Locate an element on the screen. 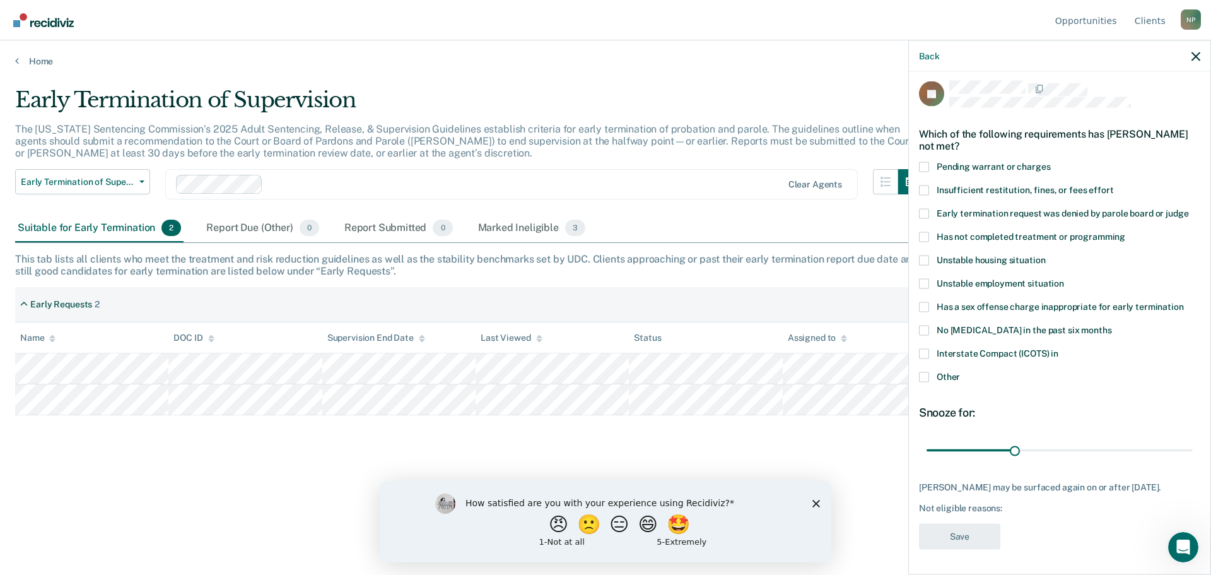  img: Profile image for Kim is located at coordinates (66, 23).